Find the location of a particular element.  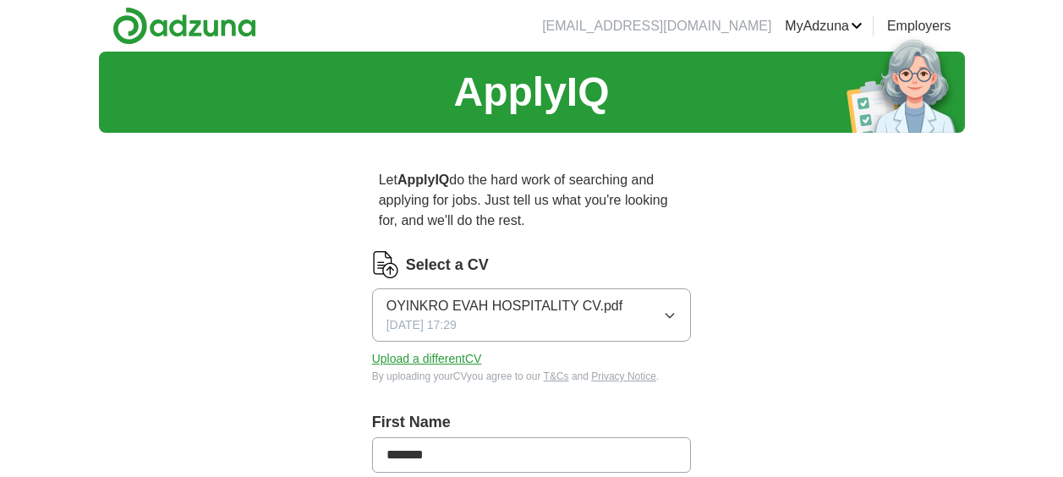

a: T&Cs is located at coordinates (556, 376).